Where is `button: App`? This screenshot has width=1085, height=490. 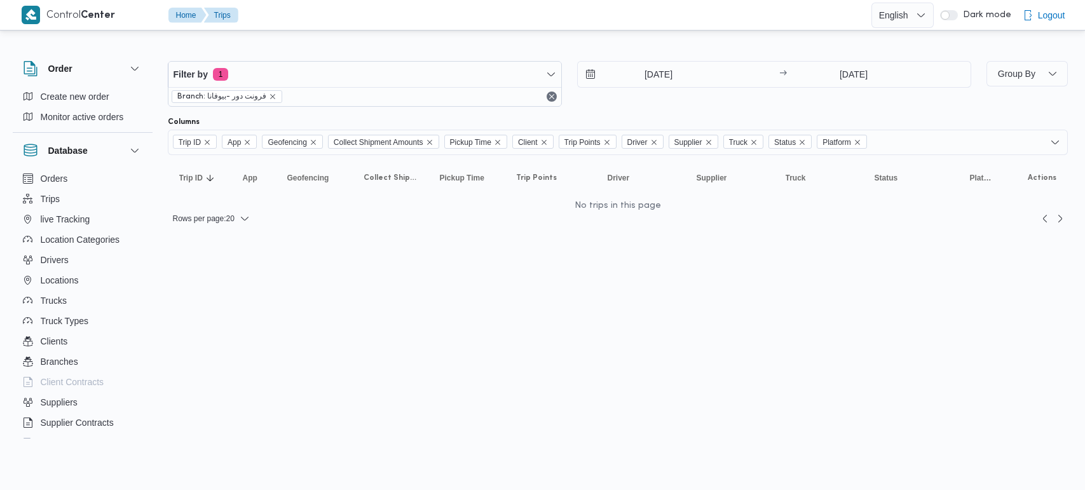 button: App is located at coordinates (254, 178).